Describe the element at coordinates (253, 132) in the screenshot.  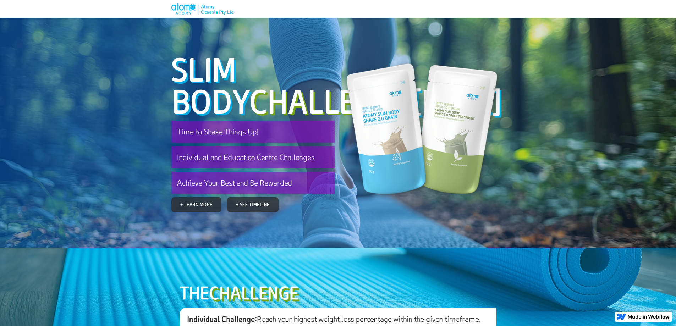
I see `h3: Time to Shake Things Up!` at that location.